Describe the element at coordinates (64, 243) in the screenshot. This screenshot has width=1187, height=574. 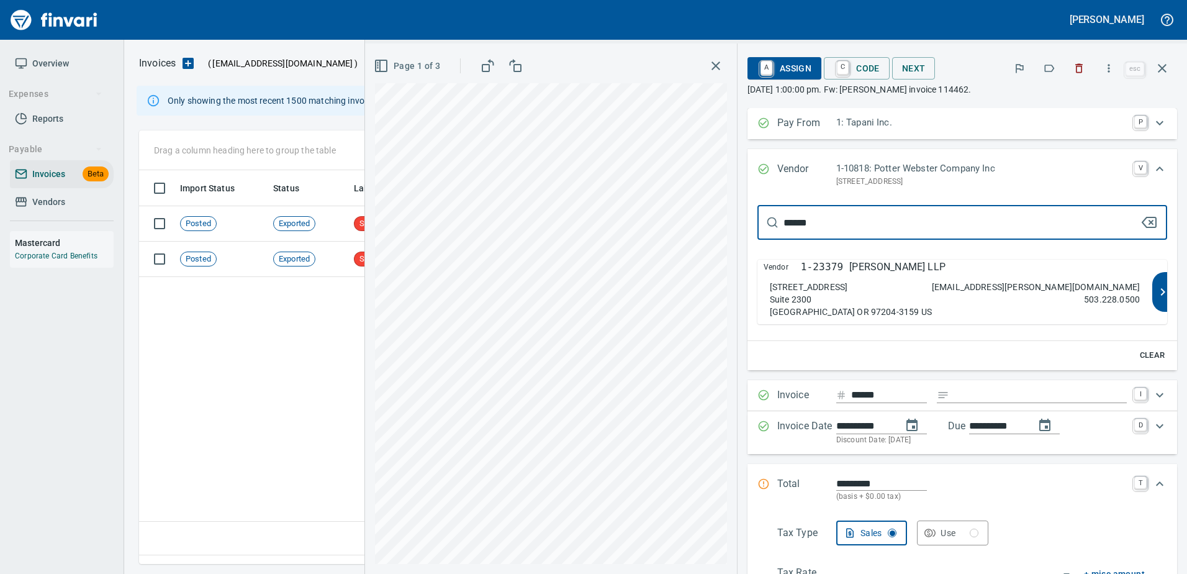
I see `h6: Mastercard` at that location.